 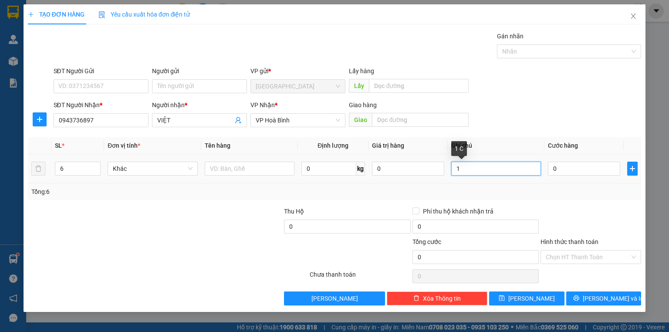 I want to click on li: 0946 508 595, so click(x=85, y=35).